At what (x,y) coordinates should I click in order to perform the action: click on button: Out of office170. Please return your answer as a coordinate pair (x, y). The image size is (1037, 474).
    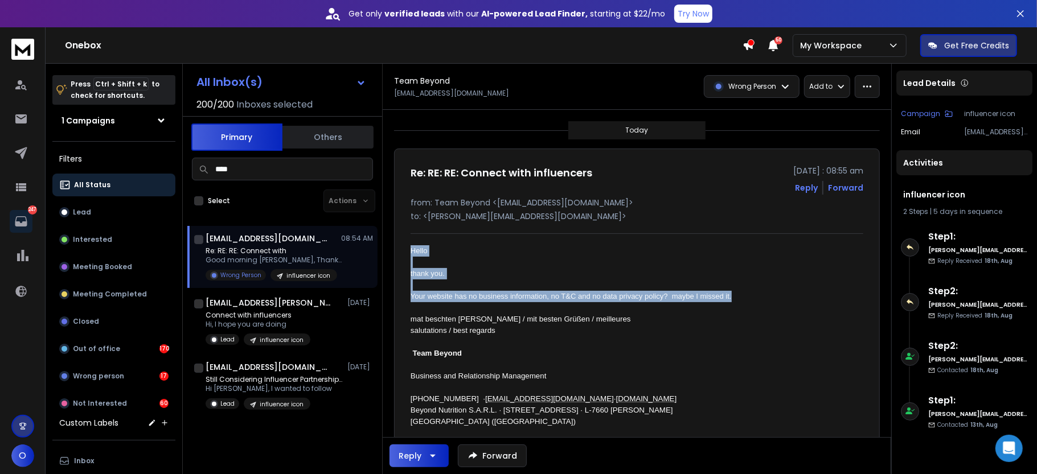
    Looking at the image, I should click on (114, 349).